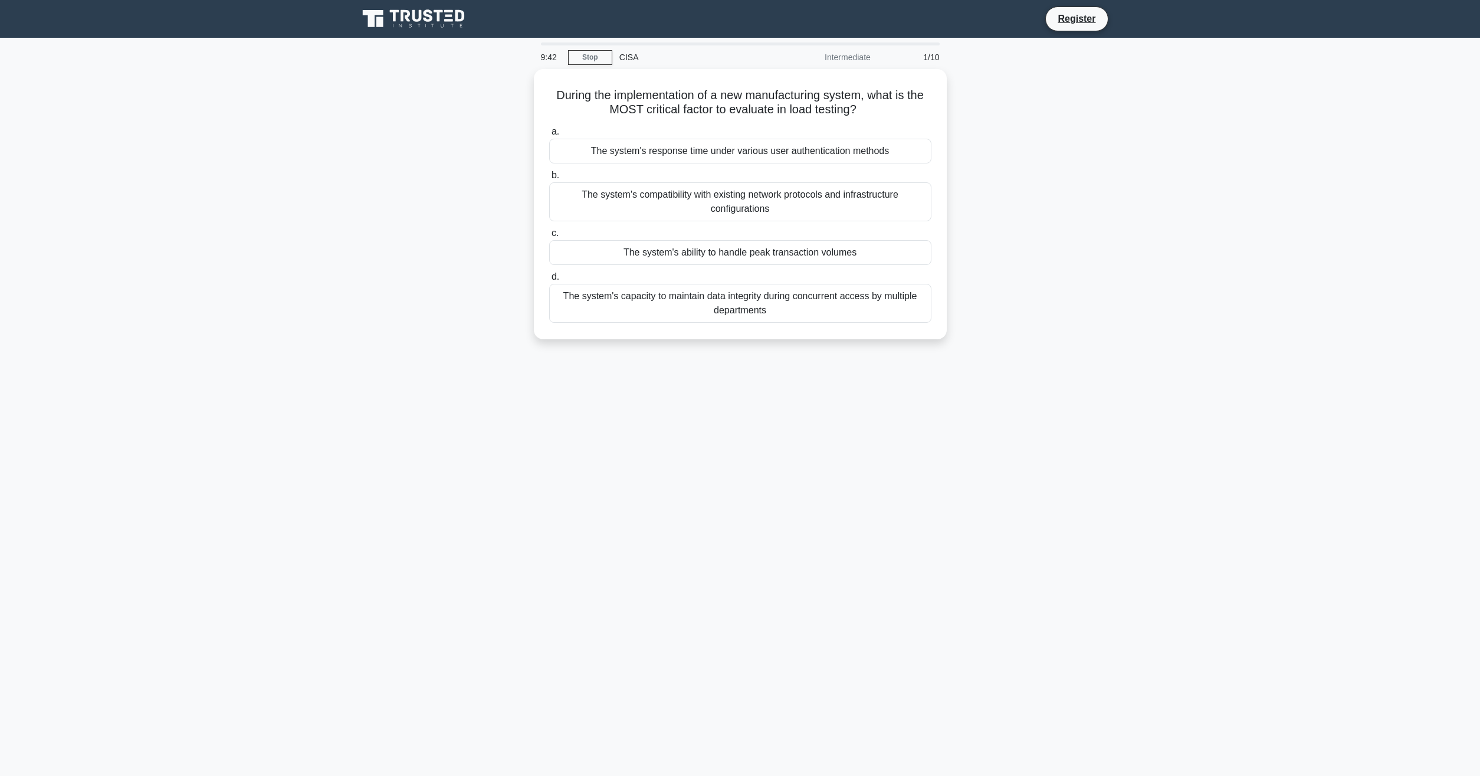 This screenshot has height=776, width=1480. Describe the element at coordinates (1076, 18) in the screenshot. I see `a: Register` at that location.